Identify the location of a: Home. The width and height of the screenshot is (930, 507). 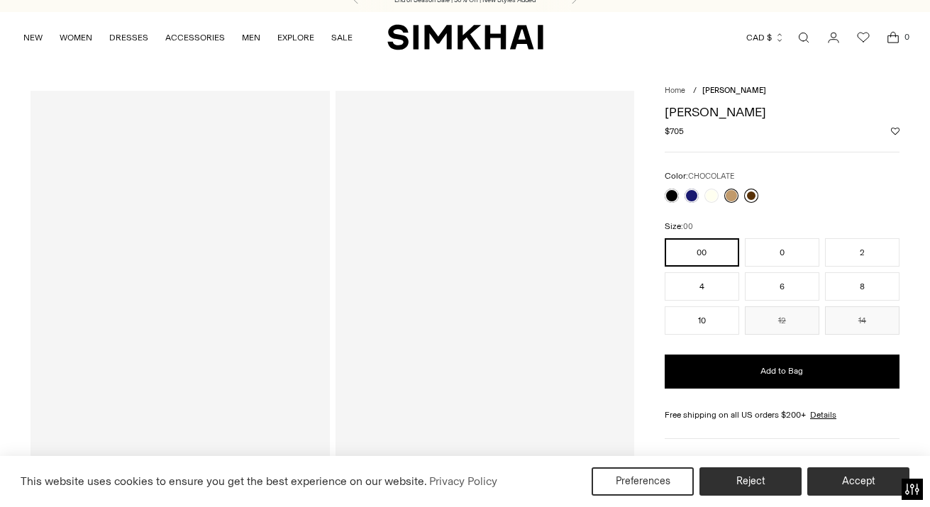
(675, 90).